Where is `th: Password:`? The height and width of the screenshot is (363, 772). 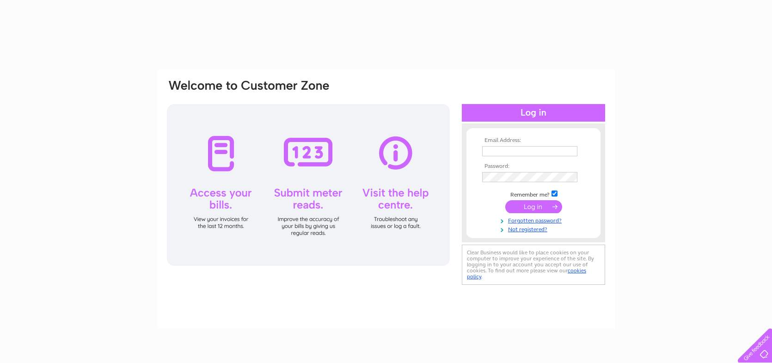 th: Password: is located at coordinates (534, 166).